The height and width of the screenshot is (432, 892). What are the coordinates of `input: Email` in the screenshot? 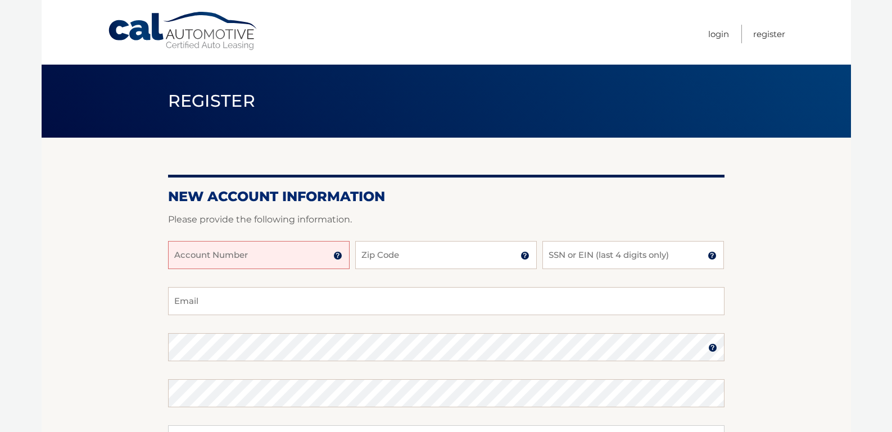 It's located at (446, 301).